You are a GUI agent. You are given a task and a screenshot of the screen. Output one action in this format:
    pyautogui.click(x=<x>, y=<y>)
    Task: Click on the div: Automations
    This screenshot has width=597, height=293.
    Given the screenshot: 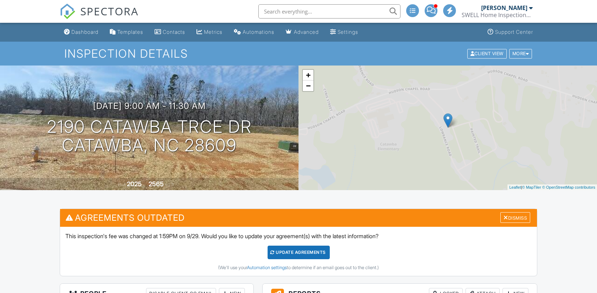 What is the action you would take?
    pyautogui.click(x=258, y=32)
    